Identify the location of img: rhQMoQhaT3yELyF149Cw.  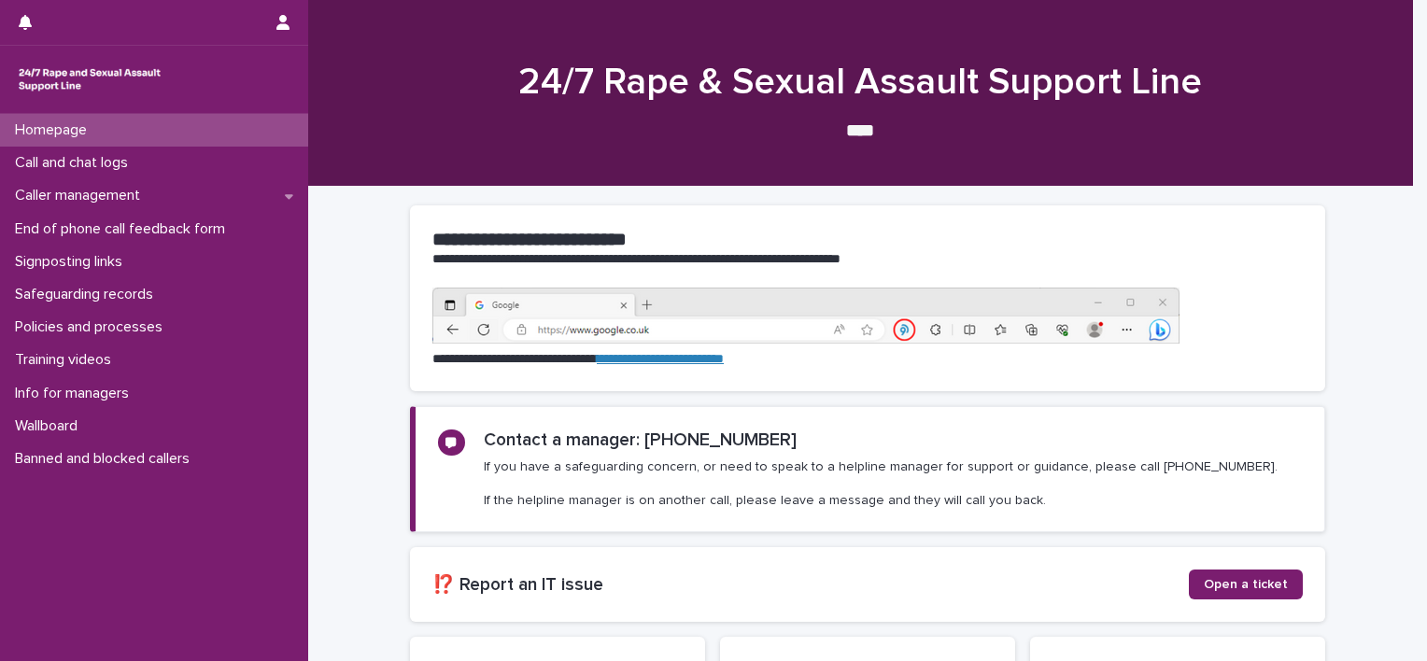
(90, 79).